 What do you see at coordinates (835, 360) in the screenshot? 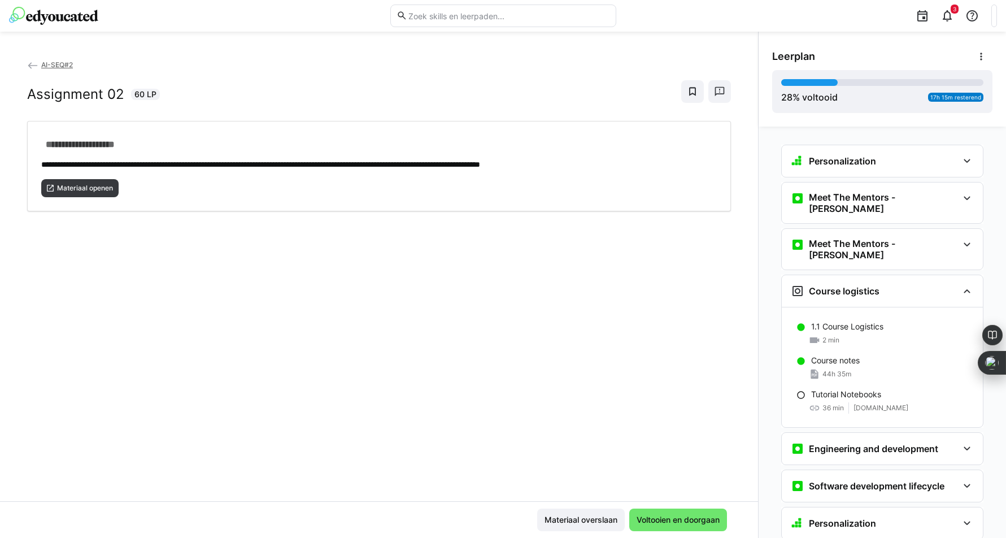
I see `p: Course notes` at bounding box center [835, 360].